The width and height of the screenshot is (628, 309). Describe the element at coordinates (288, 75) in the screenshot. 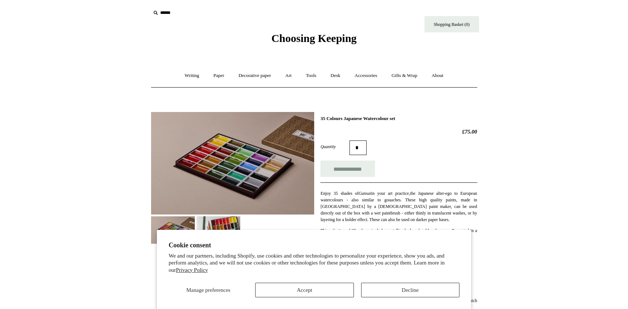

I see `a: Art` at that location.